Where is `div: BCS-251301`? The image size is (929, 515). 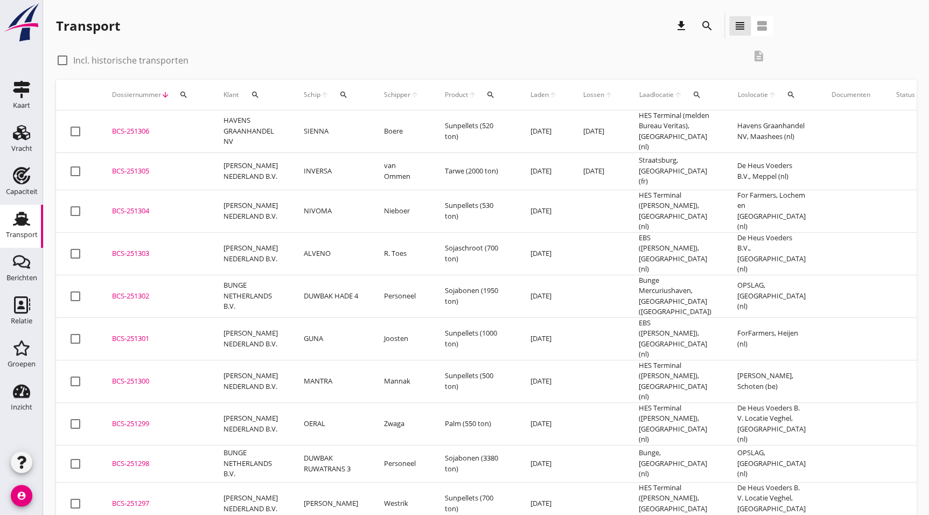
div: BCS-251301 is located at coordinates (154, 339).